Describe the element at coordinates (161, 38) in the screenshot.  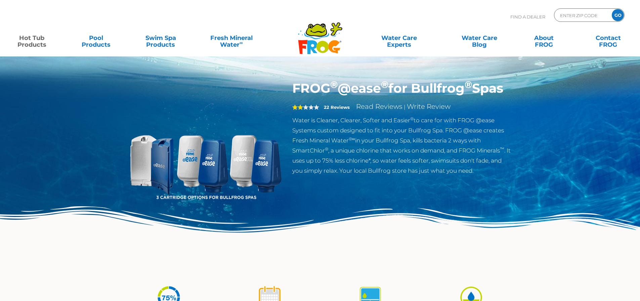
I see `a: Swim SpaProducts` at that location.